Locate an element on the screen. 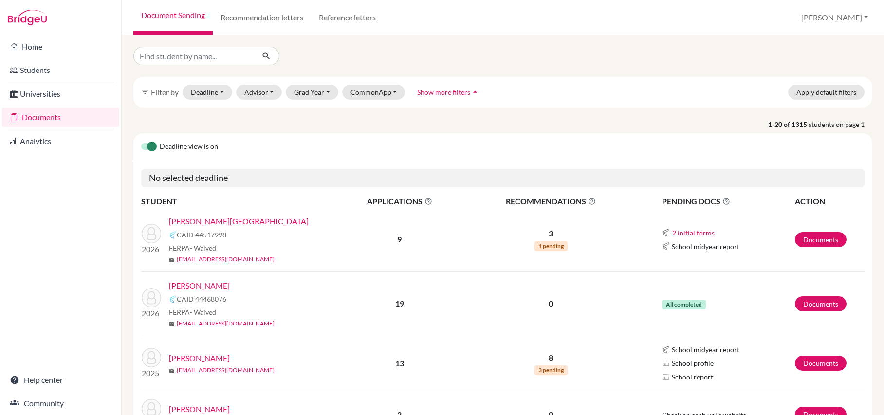 This screenshot has height=415, width=884. a: Community is located at coordinates (60, 403).